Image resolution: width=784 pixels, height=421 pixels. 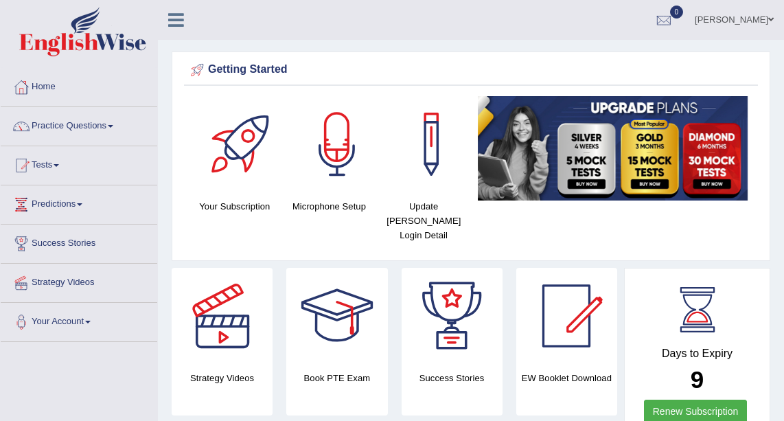 What do you see at coordinates (336, 377) in the screenshot?
I see `h4: Book PTE Exam` at bounding box center [336, 377].